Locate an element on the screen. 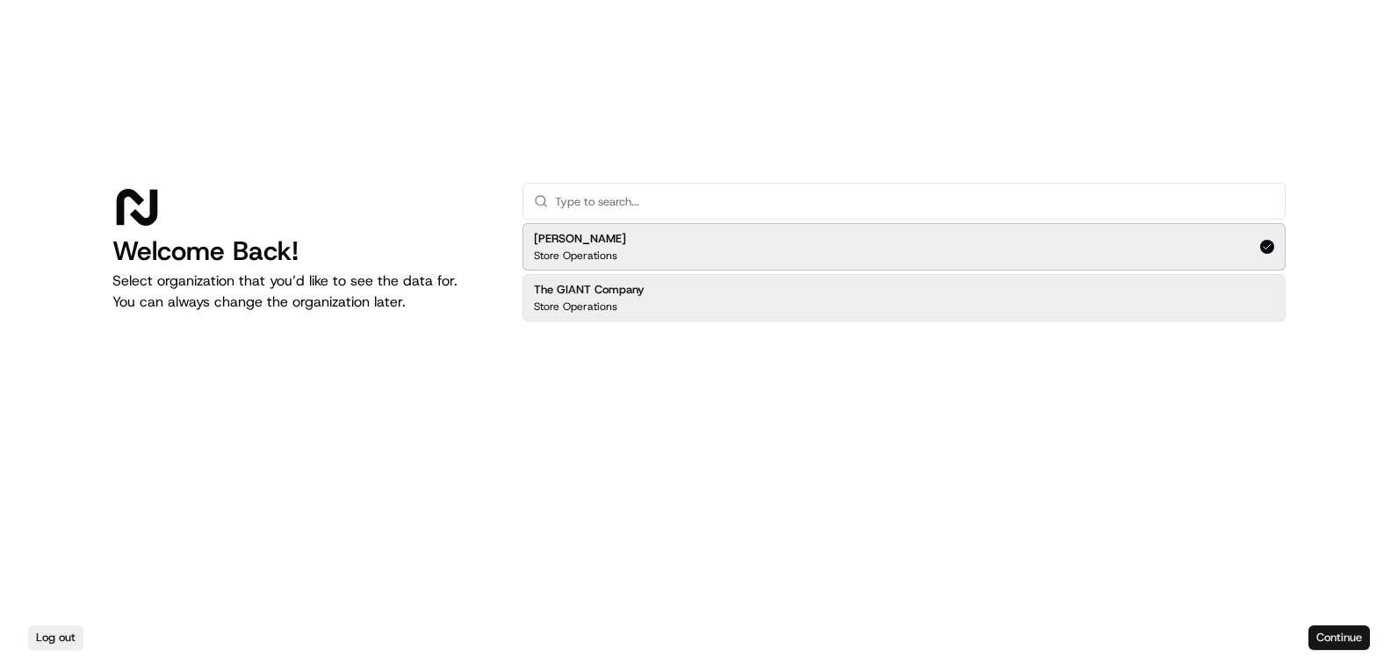  div: Suggestions is located at coordinates (904, 272).